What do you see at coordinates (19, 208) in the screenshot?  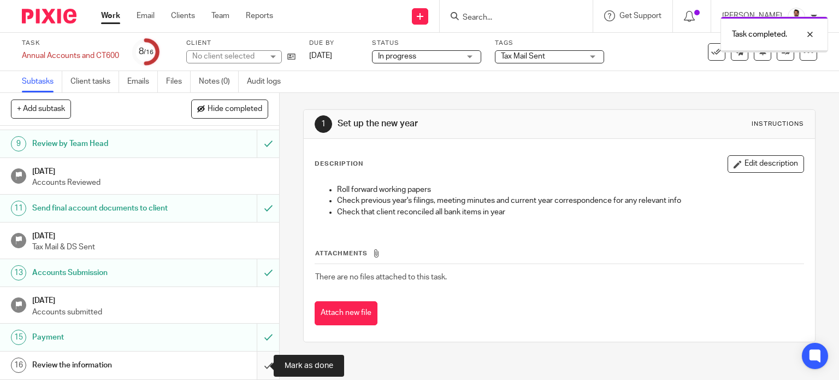 I see `div: 11` at bounding box center [19, 208].